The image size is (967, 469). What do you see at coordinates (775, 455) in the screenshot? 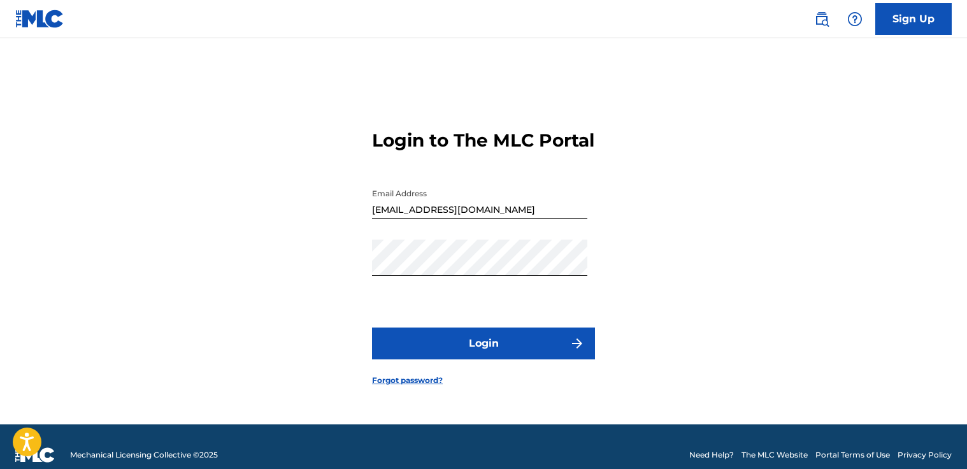
I see `a: The MLC Website` at bounding box center [775, 455].